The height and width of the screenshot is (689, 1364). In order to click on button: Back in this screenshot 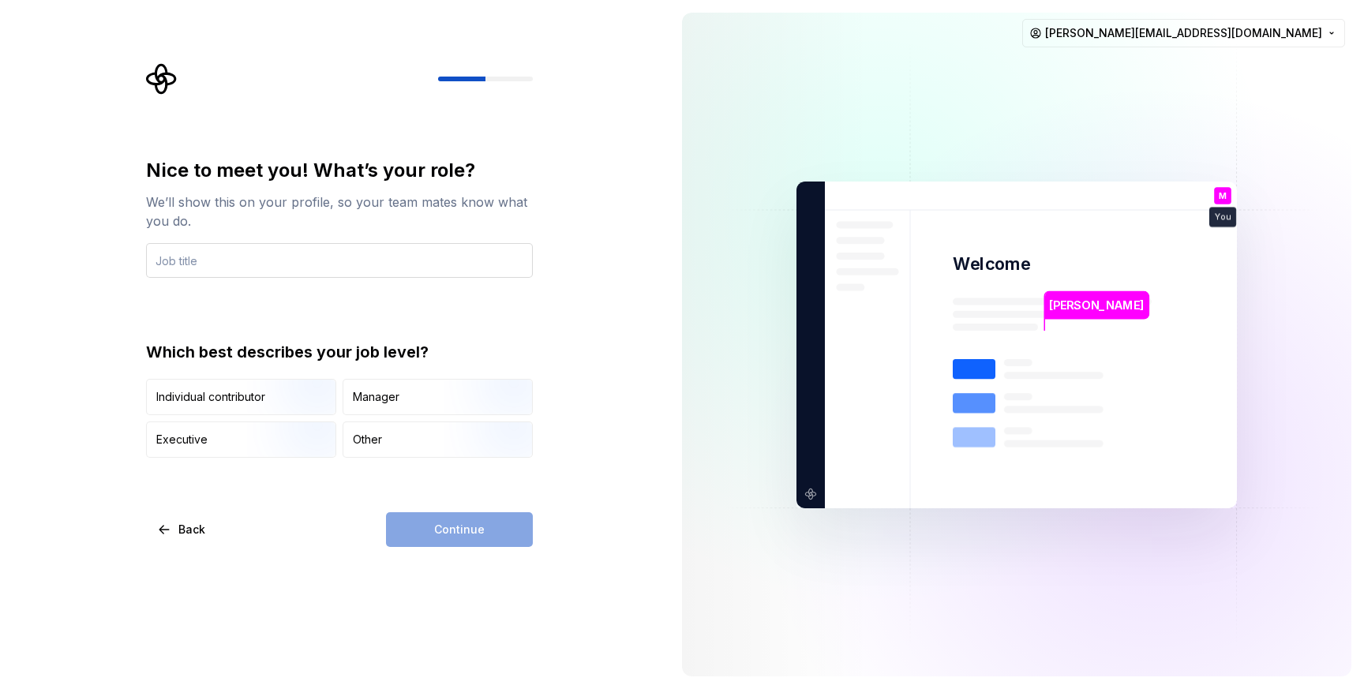, I will do `click(182, 530)`.